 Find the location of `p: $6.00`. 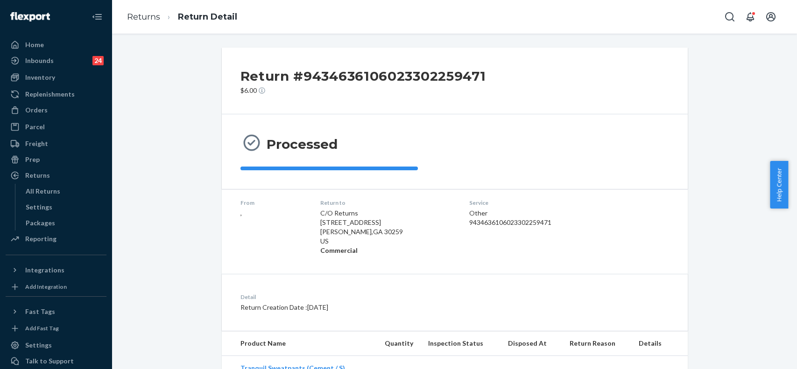

p: $6.00 is located at coordinates (363, 91).